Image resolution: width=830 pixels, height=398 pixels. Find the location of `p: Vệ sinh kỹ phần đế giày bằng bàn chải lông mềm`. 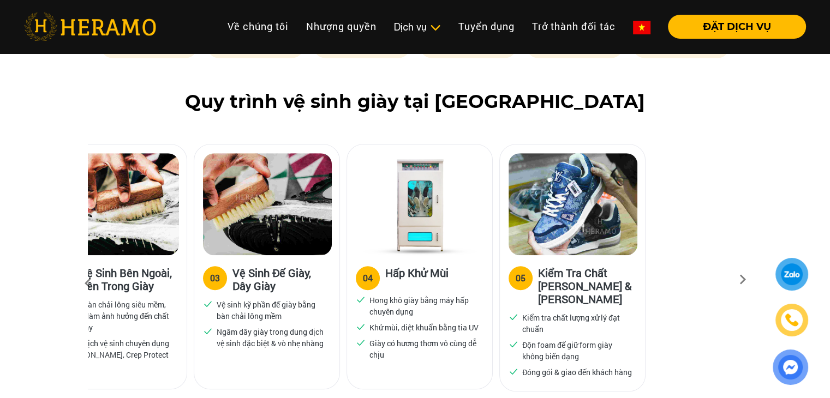

p: Vệ sinh kỹ phần đế giày bằng bàn chải lông mềm is located at coordinates (272, 310).